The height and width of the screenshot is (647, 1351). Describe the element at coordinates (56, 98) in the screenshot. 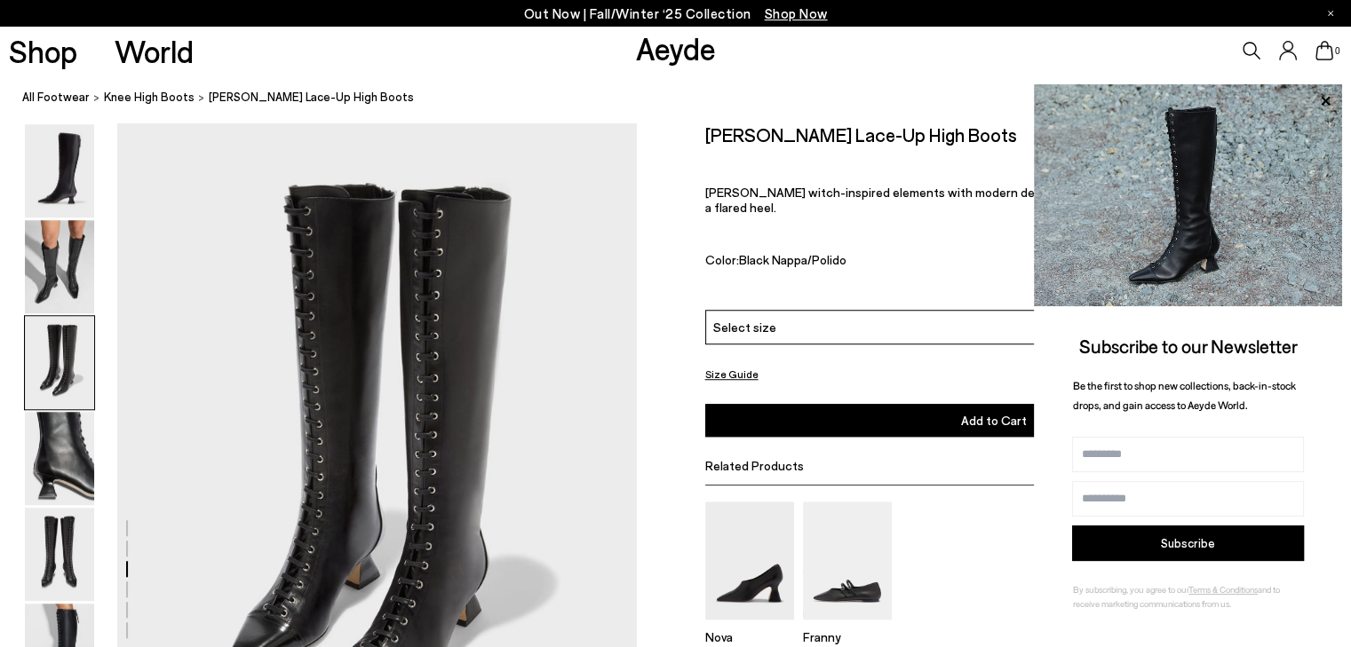

I see `a: All Footwear` at that location.